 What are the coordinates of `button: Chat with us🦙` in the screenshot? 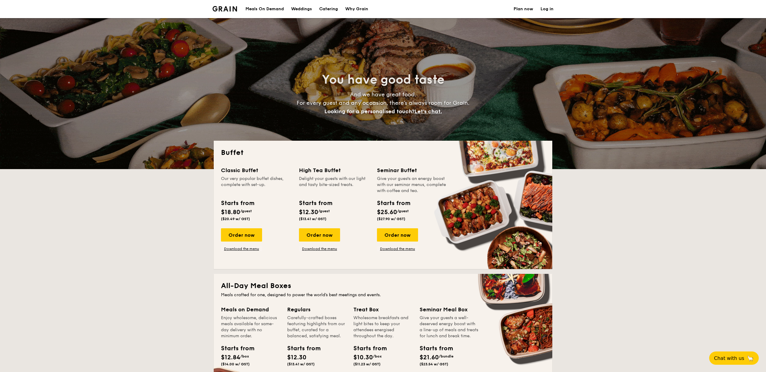 It's located at (734, 358).